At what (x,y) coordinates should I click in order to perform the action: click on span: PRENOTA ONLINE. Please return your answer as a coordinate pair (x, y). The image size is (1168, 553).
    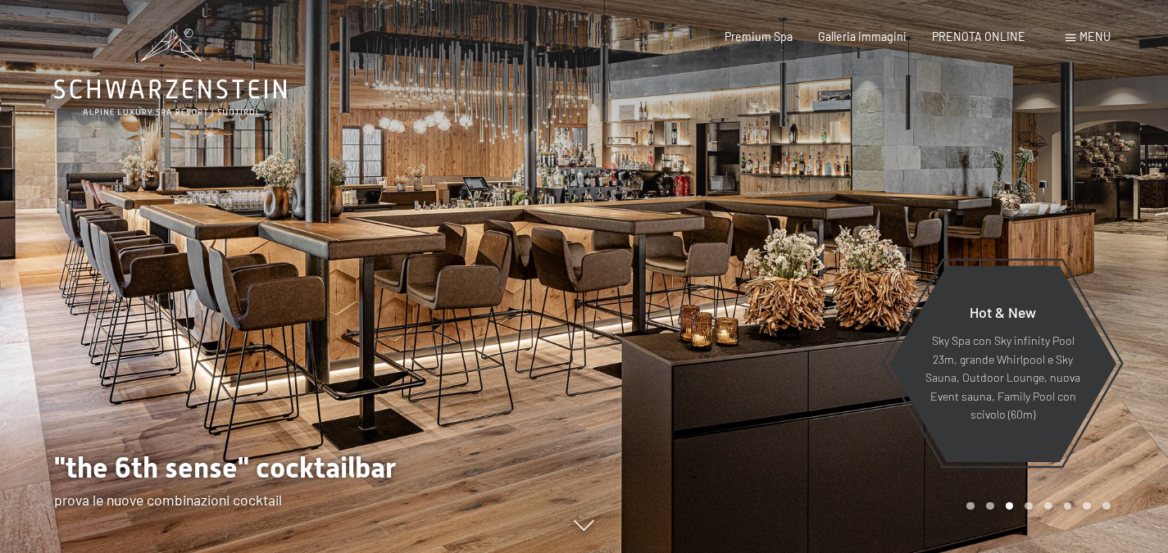
    Looking at the image, I should click on (978, 36).